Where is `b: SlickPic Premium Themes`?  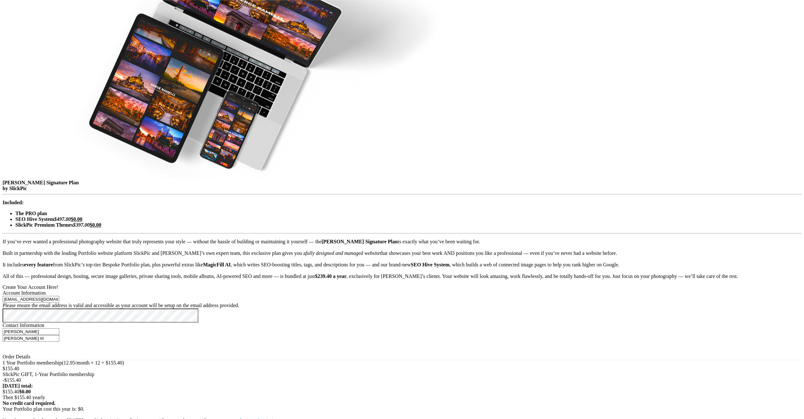
b: SlickPic Premium Themes is located at coordinates (44, 225).